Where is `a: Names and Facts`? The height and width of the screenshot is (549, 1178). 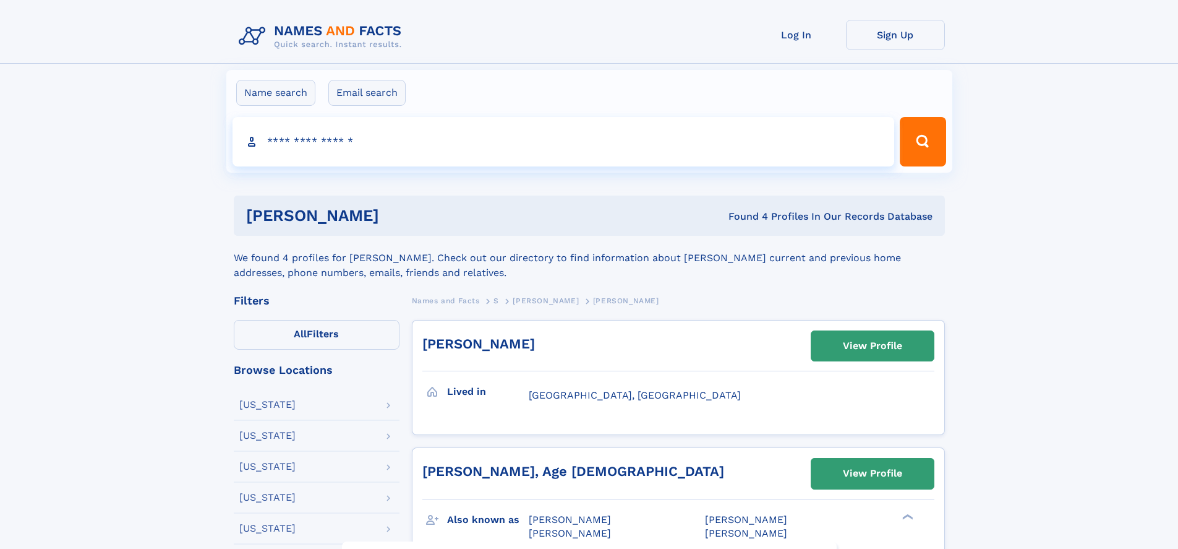
a: Names and Facts is located at coordinates (446, 300).